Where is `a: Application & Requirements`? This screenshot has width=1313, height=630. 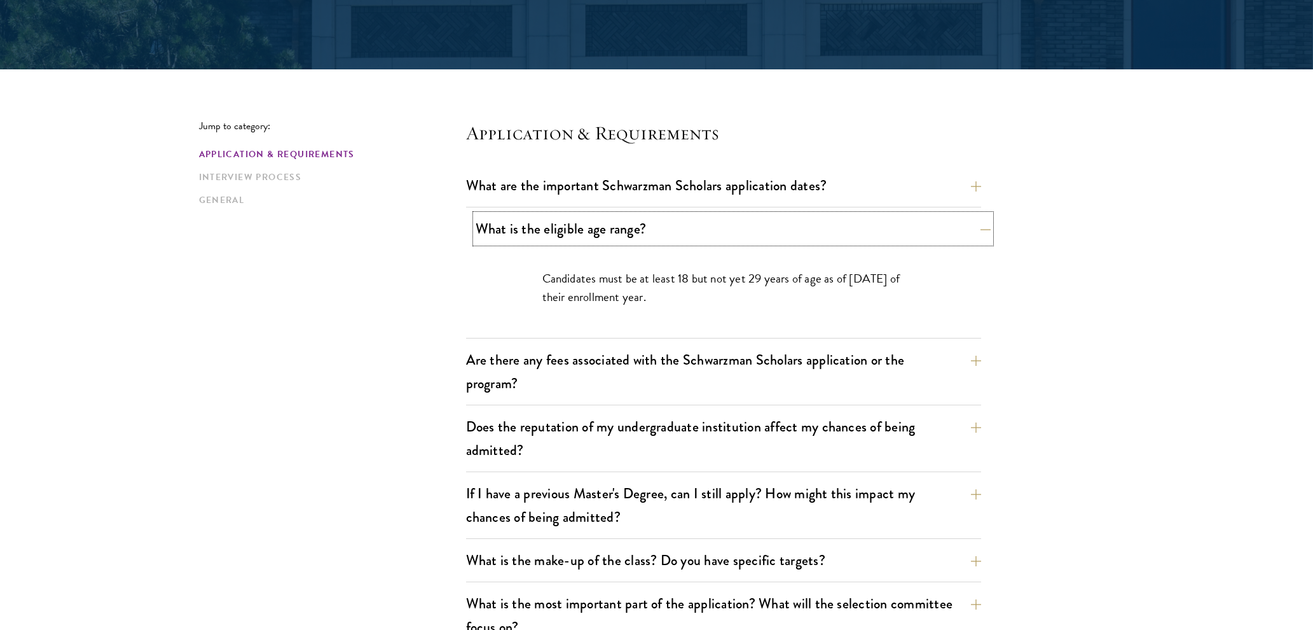
a: Application & Requirements is located at coordinates (329, 154).